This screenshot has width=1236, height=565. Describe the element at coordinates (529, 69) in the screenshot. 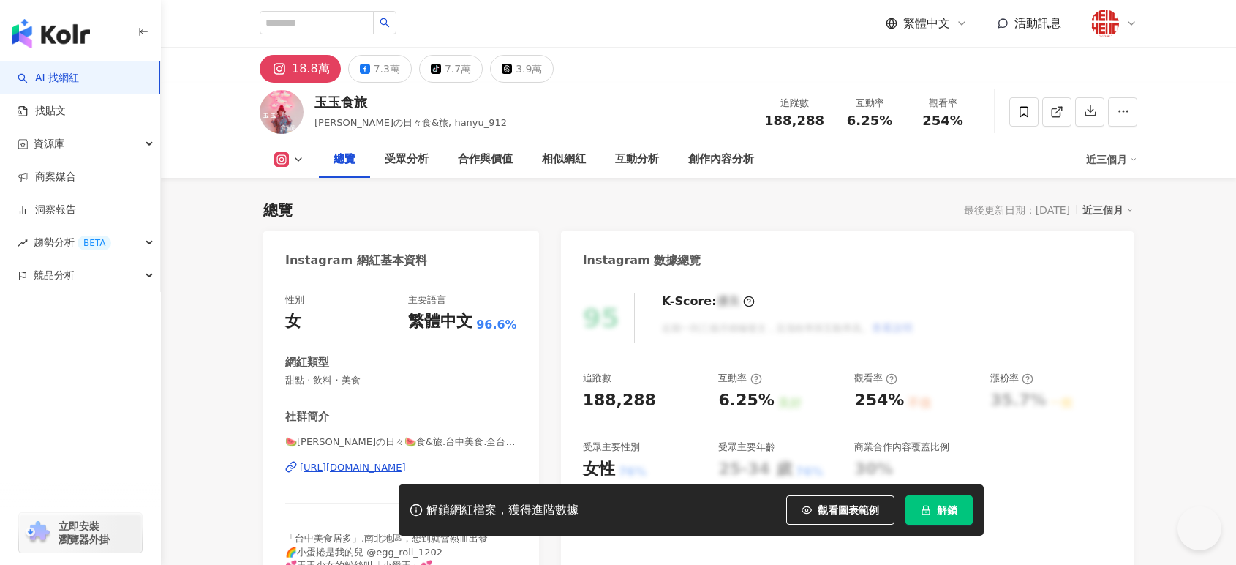

I see `div: 3.9萬` at that location.